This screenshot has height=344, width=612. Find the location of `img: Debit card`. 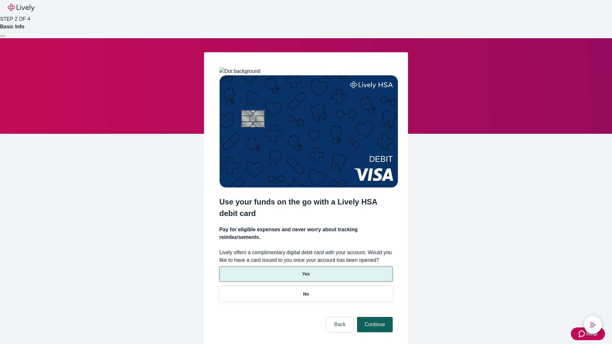

img: Debit card is located at coordinates (309, 131).